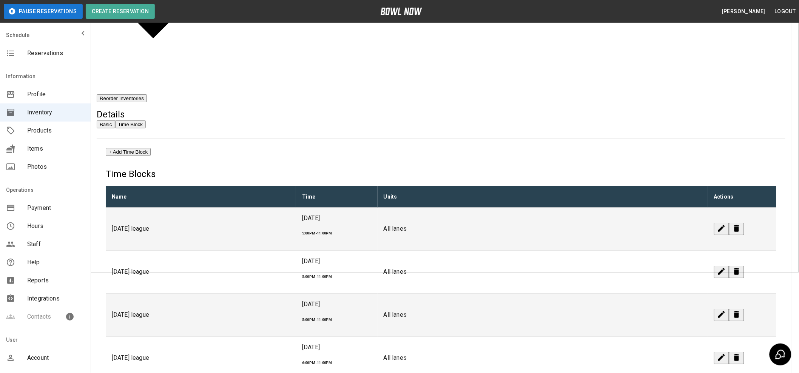  What do you see at coordinates (128, 152) in the screenshot?
I see `button: + Add Time Block` at bounding box center [128, 152].